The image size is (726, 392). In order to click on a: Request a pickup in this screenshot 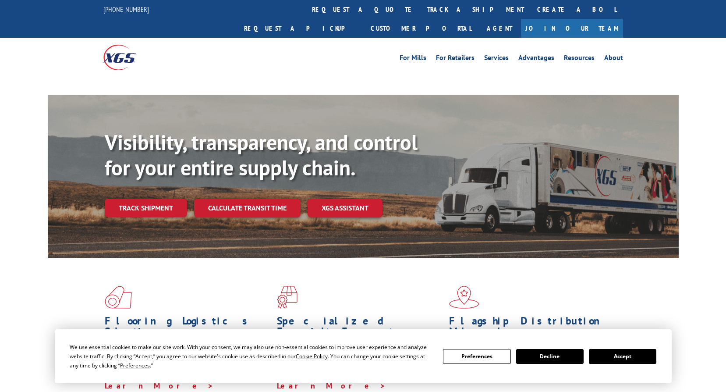, I will do `click(301, 28)`.